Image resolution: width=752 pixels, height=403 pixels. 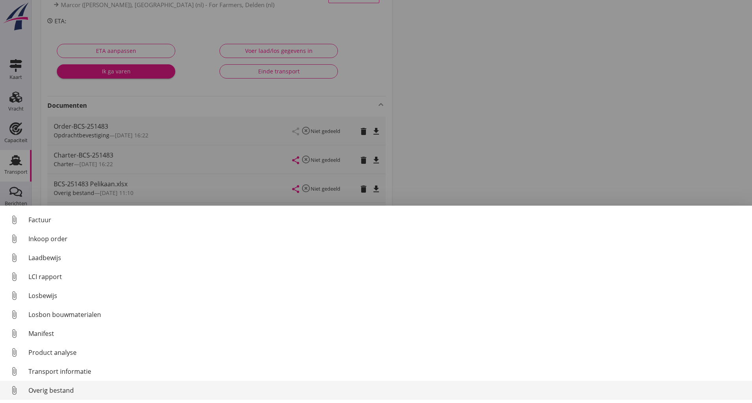 What do you see at coordinates (387, 220) in the screenshot?
I see `div: Factuur` at bounding box center [387, 220].